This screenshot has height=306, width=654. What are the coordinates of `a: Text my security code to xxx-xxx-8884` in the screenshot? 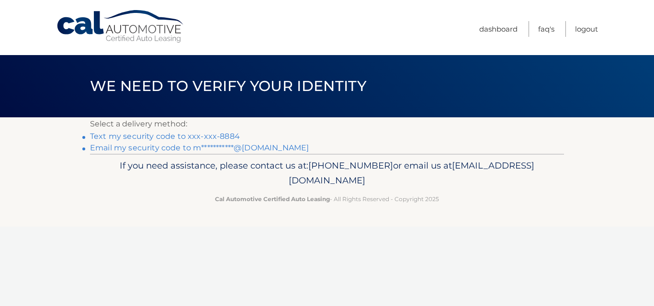 It's located at (165, 136).